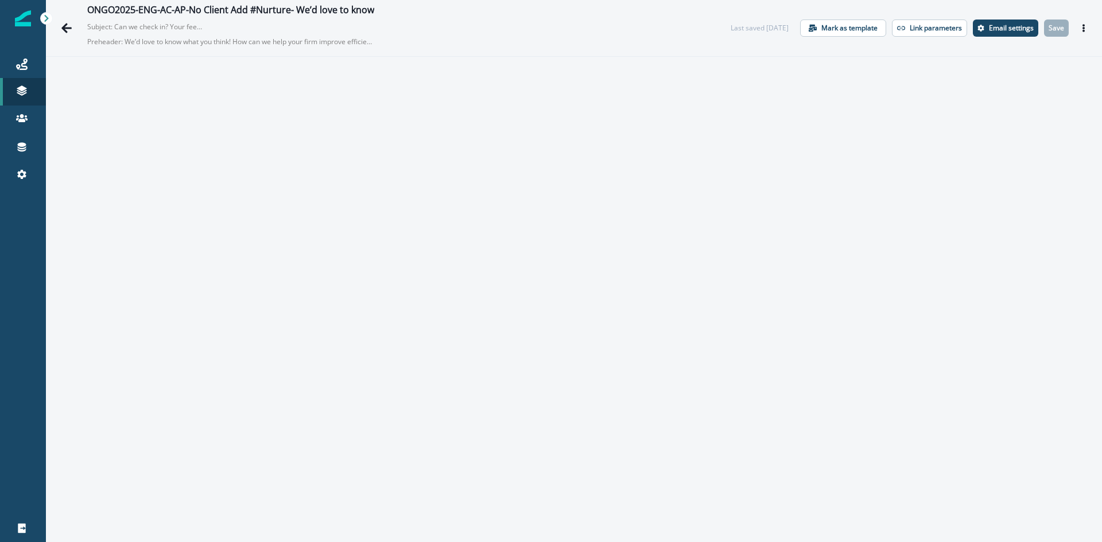  I want to click on div: ONGO2025-ENG-AC-AP-No Client Add #Nurture- We’d love to know, so click(231, 11).